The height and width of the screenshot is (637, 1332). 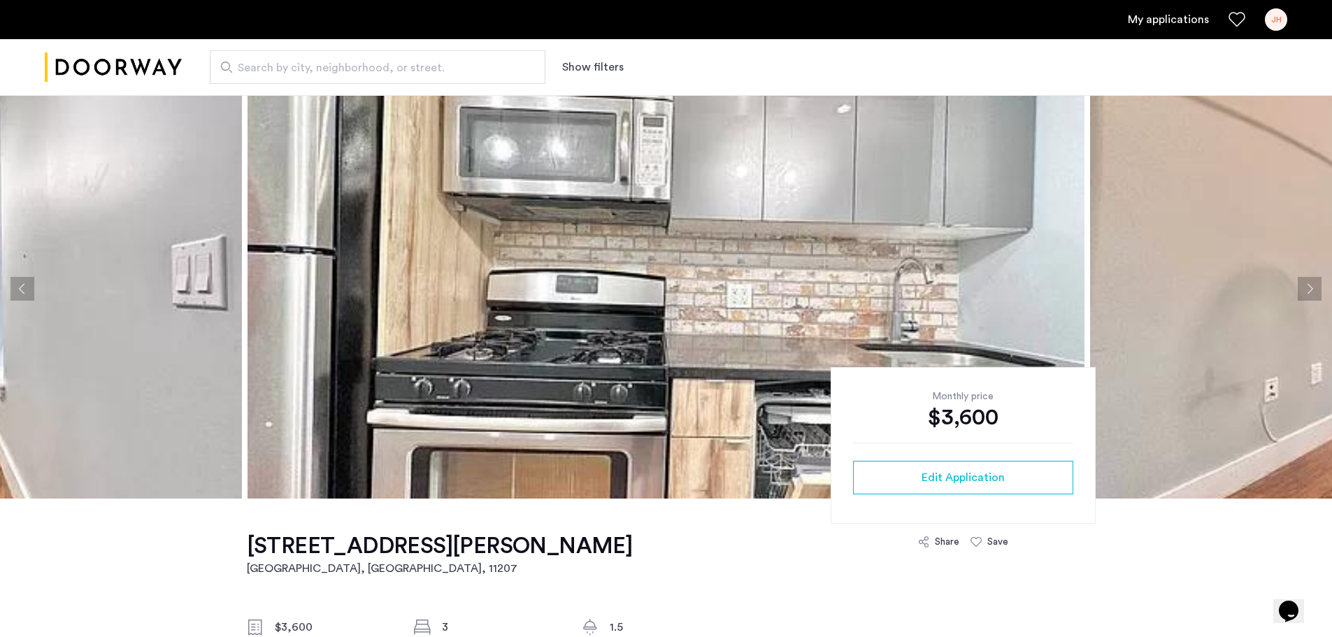 I want to click on span: Search by city, neighborhood, or street., so click(x=372, y=68).